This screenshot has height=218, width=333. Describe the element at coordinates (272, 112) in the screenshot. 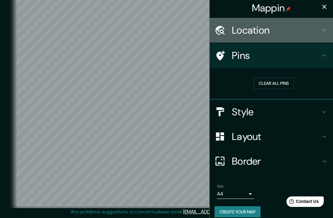

I see `div: Style` at that location.